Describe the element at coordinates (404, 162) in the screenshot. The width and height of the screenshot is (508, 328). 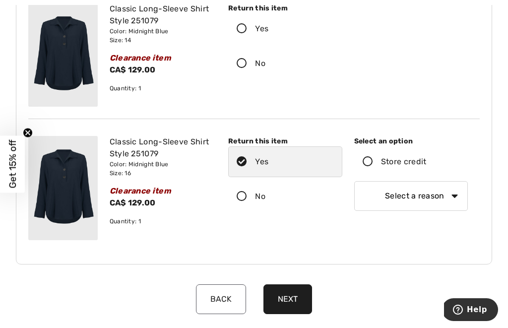
I see `div: Store credit` at that location.